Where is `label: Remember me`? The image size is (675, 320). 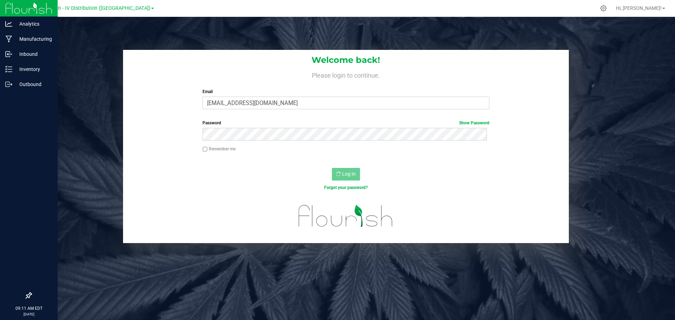
label: Remember me is located at coordinates (219, 149).